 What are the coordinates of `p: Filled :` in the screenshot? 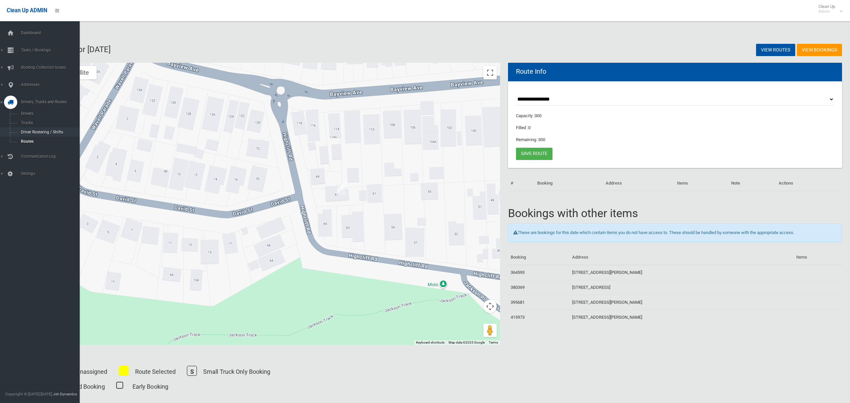 It's located at (675, 128).